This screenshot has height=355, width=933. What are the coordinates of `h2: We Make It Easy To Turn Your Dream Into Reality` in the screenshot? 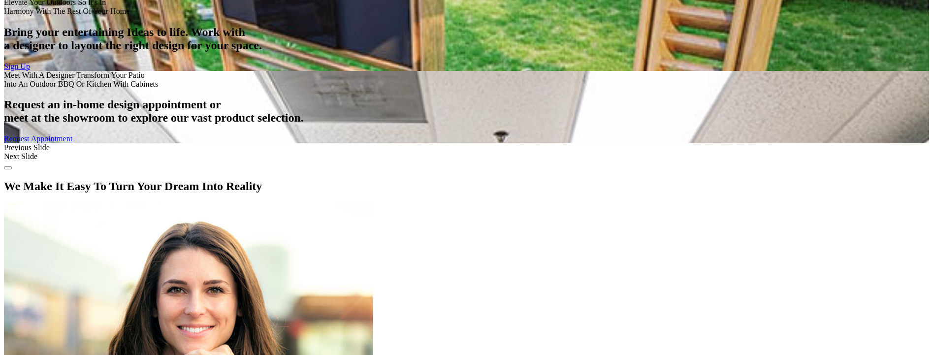 It's located at (466, 186).